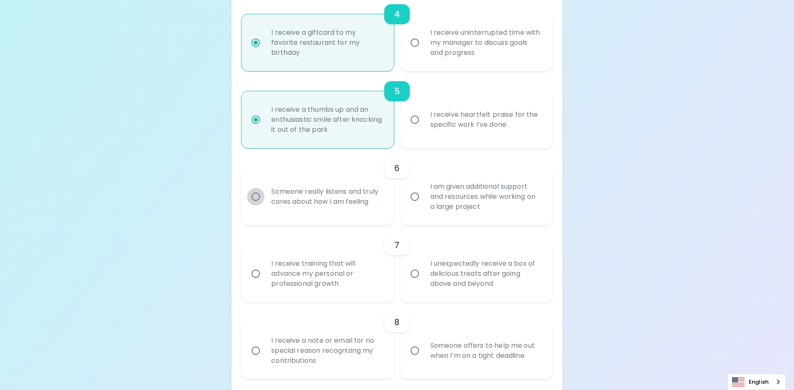 This screenshot has height=390, width=794. Describe the element at coordinates (756, 382) in the screenshot. I see `a: English` at that location.